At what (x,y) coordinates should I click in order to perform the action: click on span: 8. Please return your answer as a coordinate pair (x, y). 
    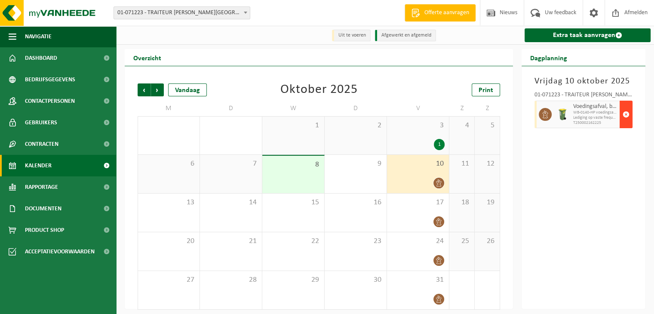
    Looking at the image, I should click on (293, 165).